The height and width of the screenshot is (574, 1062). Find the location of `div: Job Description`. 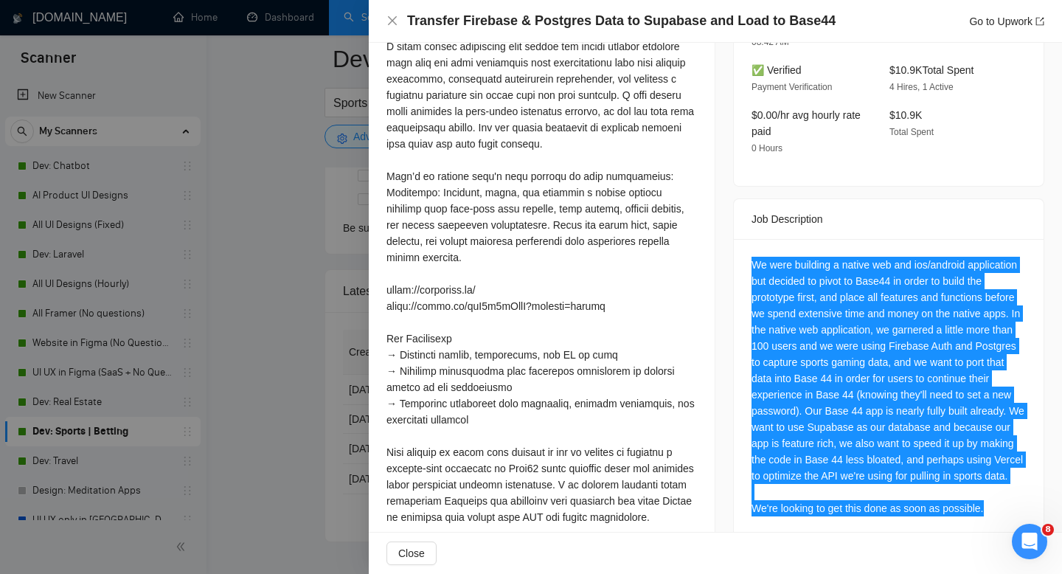

div: Job Description is located at coordinates (888, 219).